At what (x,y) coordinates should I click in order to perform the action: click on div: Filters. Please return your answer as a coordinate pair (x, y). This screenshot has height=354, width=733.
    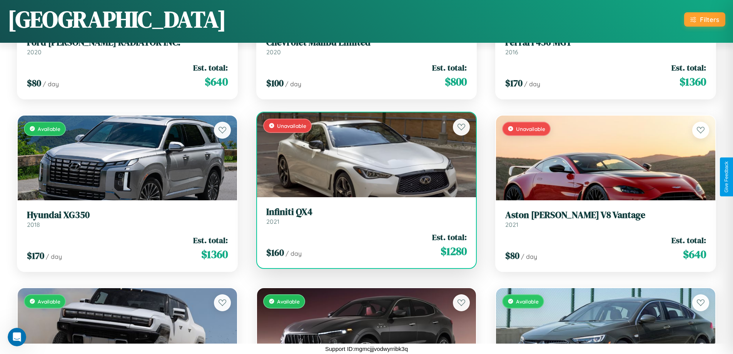
    Looking at the image, I should click on (709, 19).